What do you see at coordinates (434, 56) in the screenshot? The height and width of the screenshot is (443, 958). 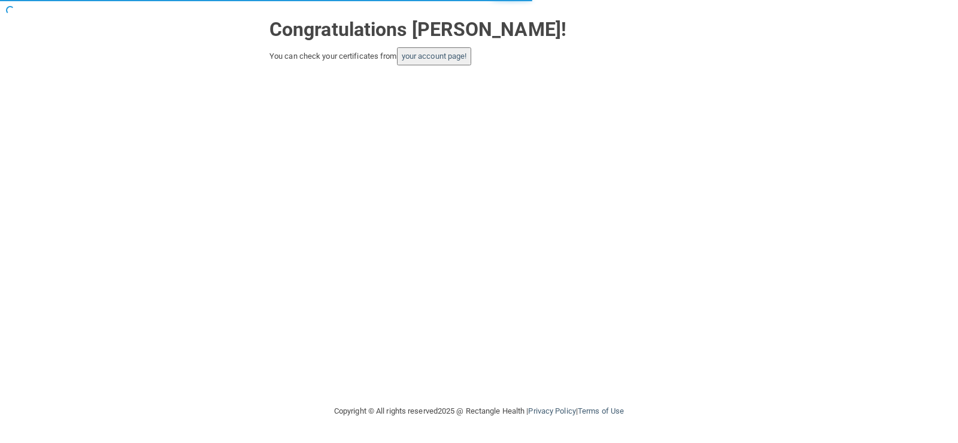 I see `a: your account page!` at bounding box center [434, 56].